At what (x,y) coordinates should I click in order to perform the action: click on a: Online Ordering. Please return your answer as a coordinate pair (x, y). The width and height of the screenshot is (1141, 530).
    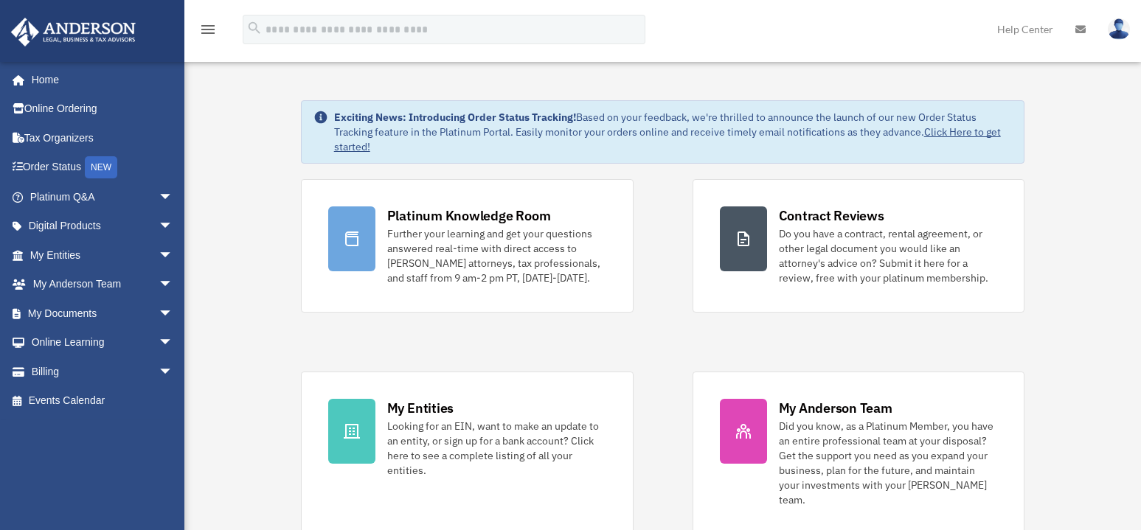
    Looking at the image, I should click on (103, 109).